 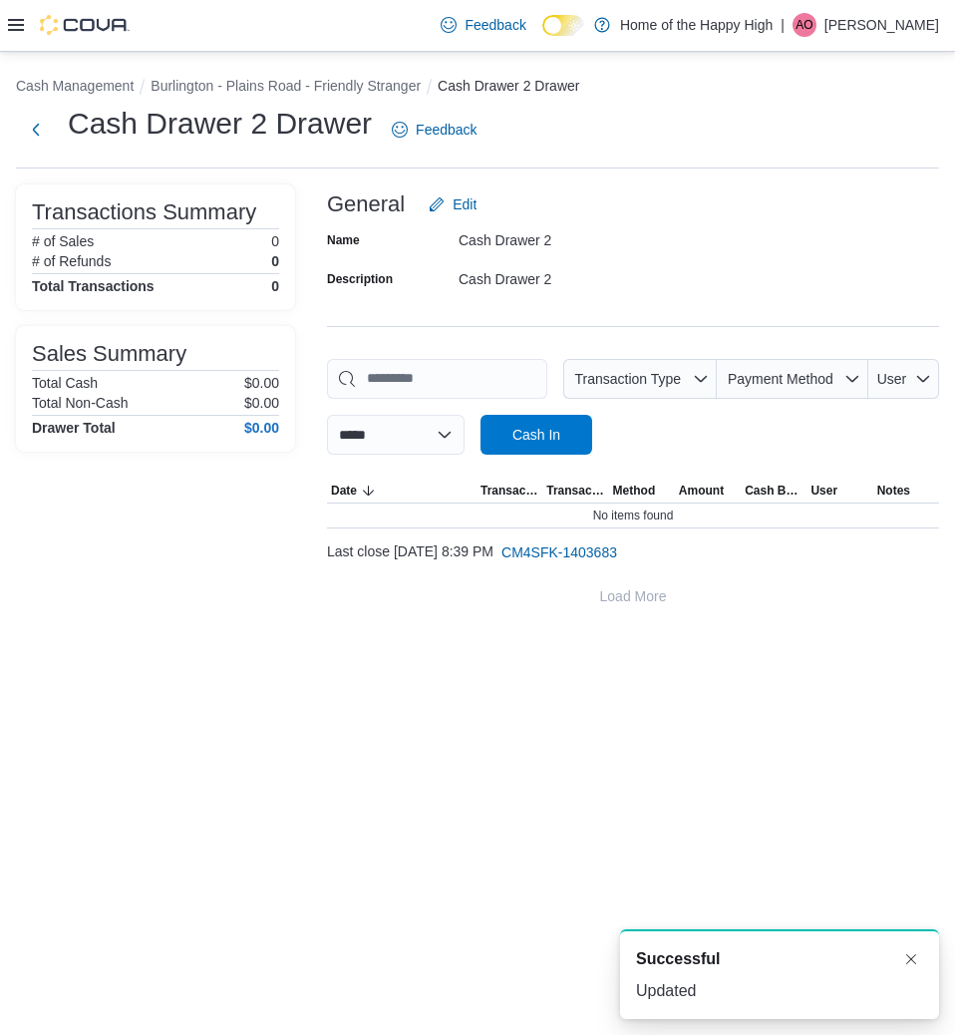 What do you see at coordinates (71, 261) in the screenshot?
I see `h6: # of Refunds` at bounding box center [71, 261].